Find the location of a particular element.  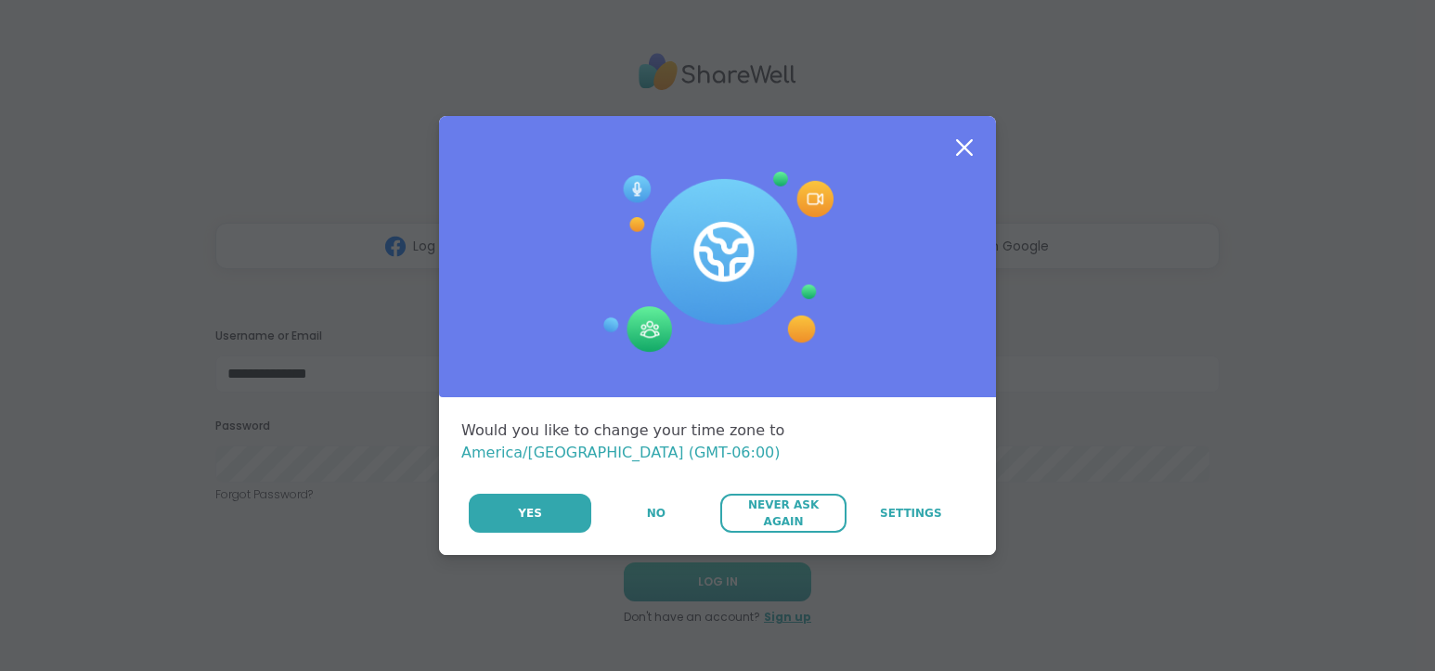

span: Yes is located at coordinates (530, 513).